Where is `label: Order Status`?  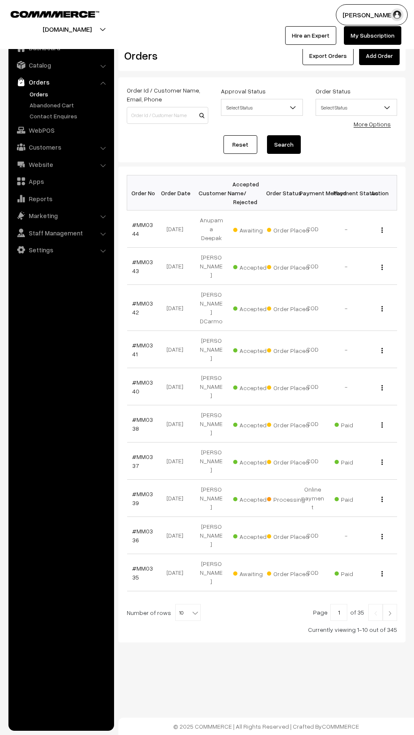 label: Order Status is located at coordinates (333, 91).